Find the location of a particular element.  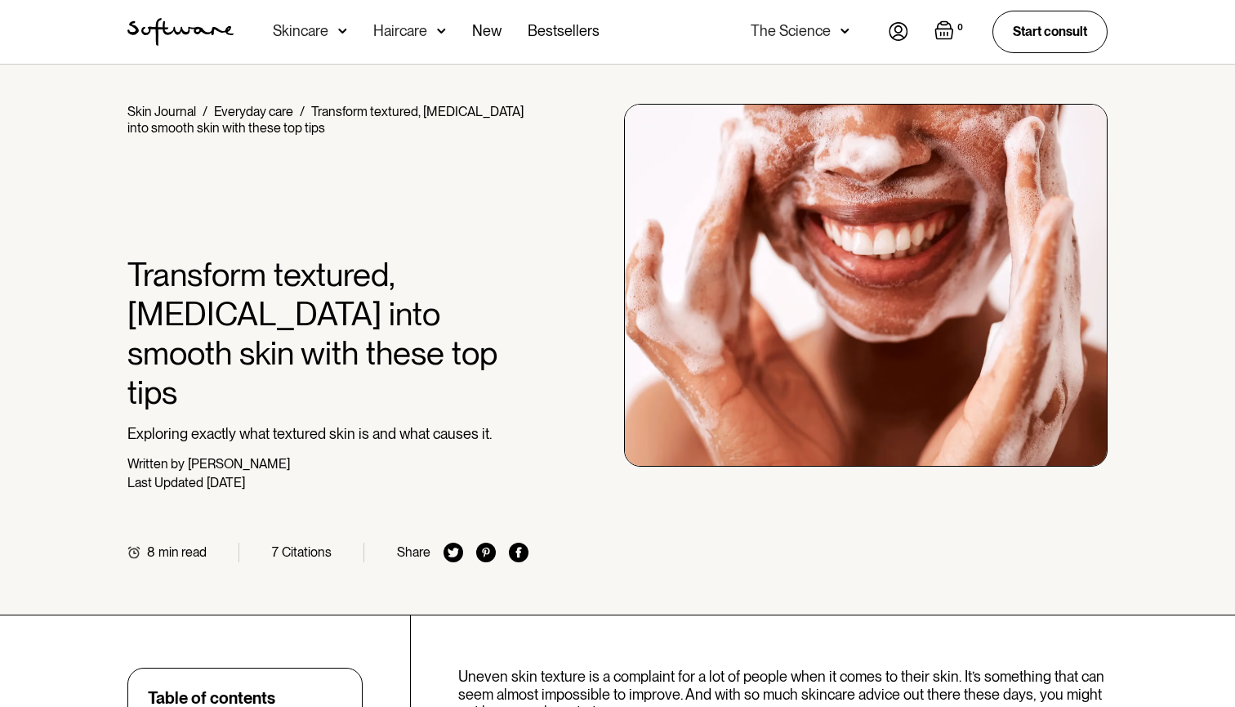

div: Citations is located at coordinates (306, 551).